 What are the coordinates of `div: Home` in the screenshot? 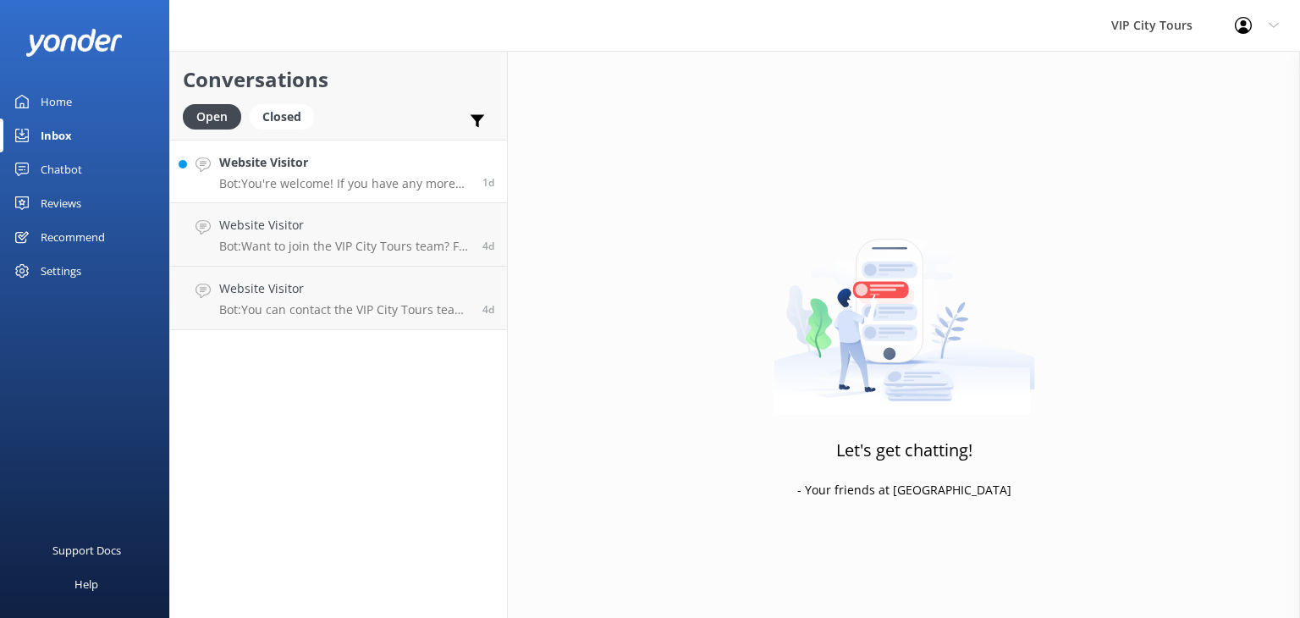 It's located at (56, 102).